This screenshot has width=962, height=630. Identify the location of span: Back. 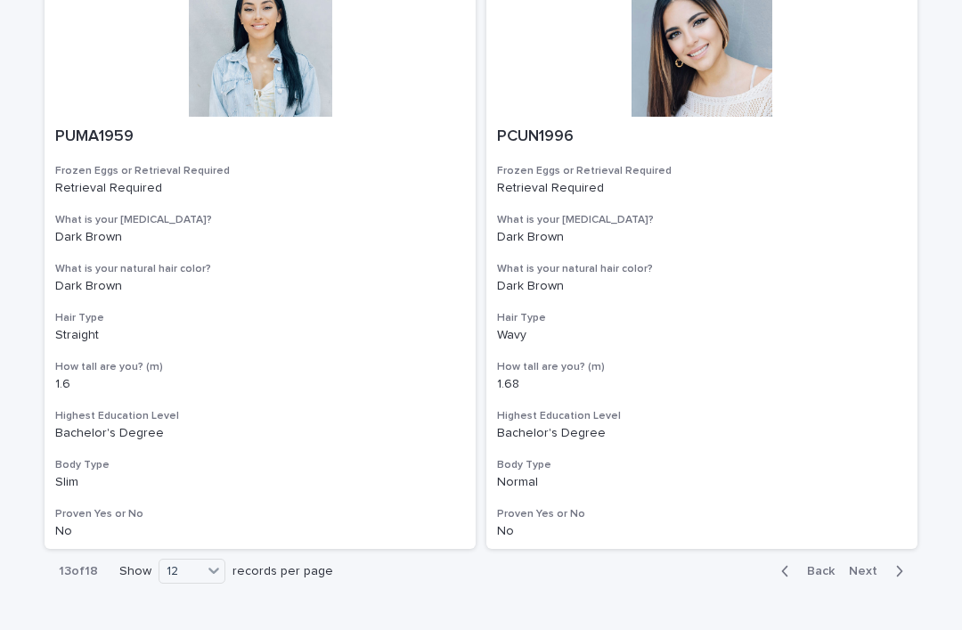
(815, 571).